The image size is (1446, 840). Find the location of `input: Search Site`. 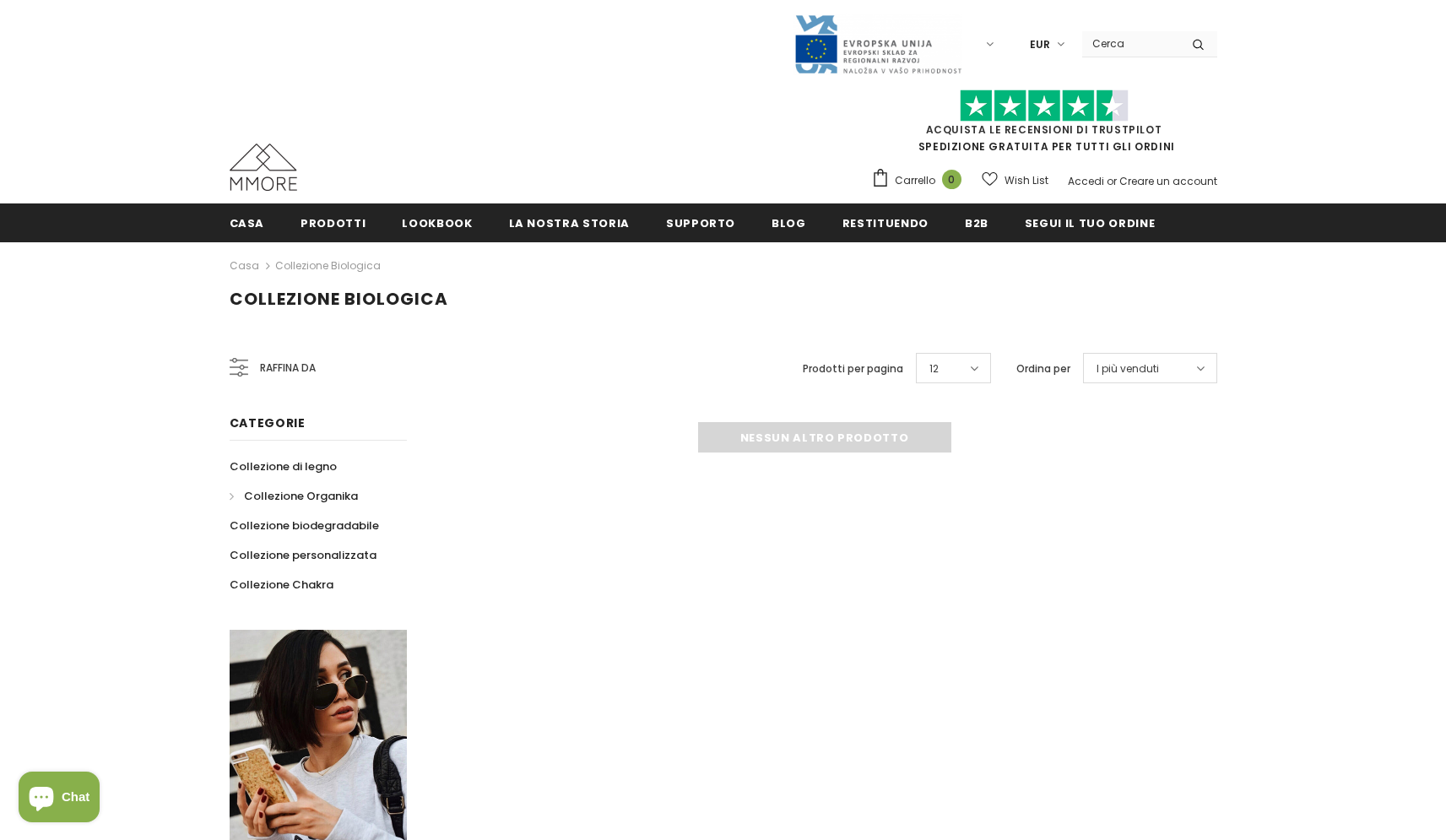

input: Search Site is located at coordinates (1131, 43).